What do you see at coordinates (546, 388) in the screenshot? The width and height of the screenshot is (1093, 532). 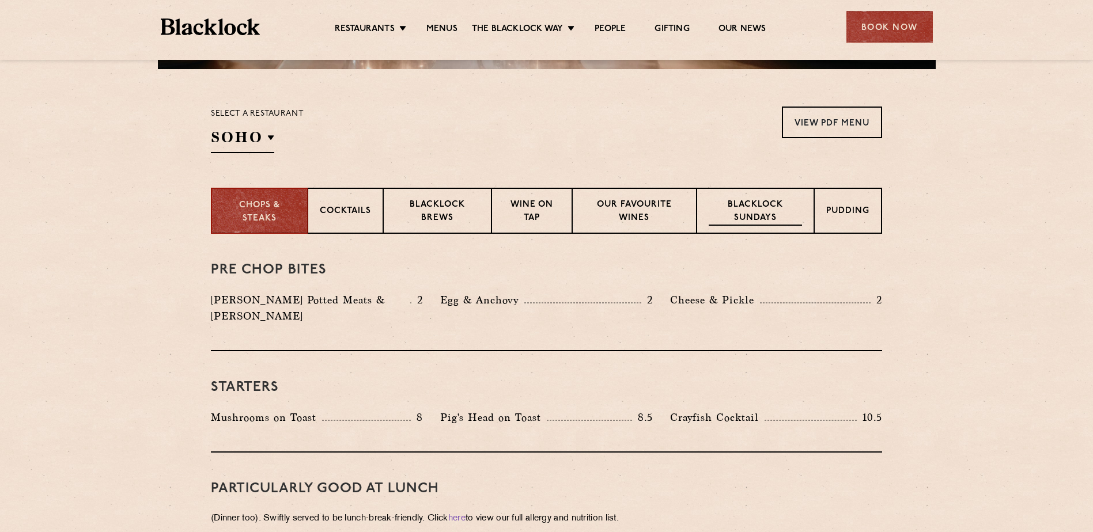 I see `h3: Starters` at bounding box center [546, 388].